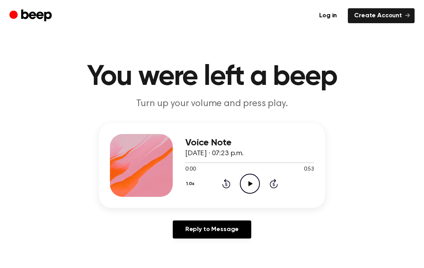 This screenshot has height=268, width=424. Describe the element at coordinates (250, 143) in the screenshot. I see `h3: Voice Note` at that location.